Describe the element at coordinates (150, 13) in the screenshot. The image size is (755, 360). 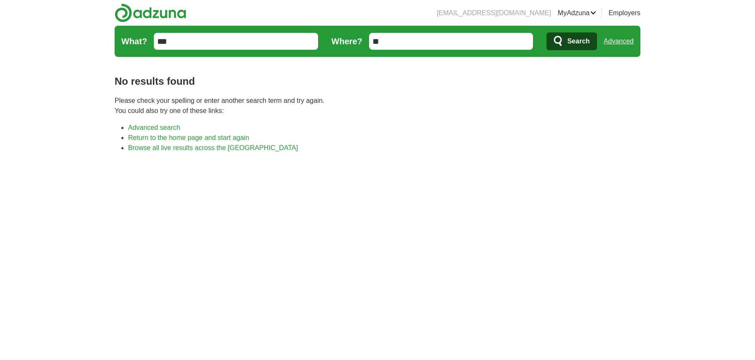
I see `img: Adzuna logo` at that location.